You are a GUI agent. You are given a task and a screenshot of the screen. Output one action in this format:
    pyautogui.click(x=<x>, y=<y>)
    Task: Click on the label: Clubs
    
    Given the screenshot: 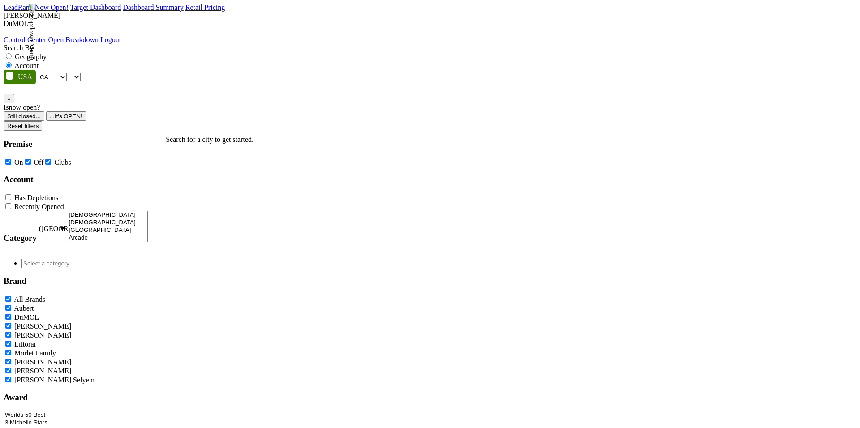 What is the action you would take?
    pyautogui.click(x=62, y=162)
    